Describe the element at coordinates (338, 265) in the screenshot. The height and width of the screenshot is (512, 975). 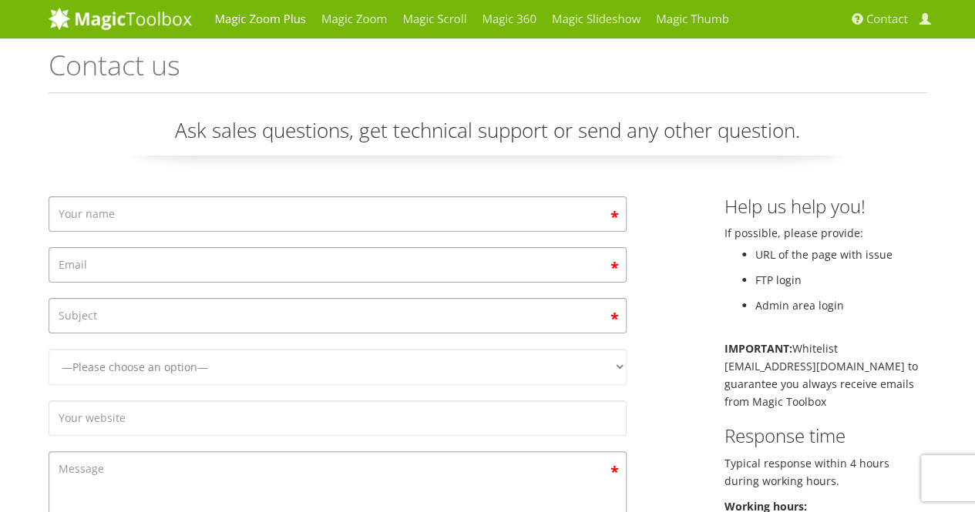
I see `input: Email` at that location.